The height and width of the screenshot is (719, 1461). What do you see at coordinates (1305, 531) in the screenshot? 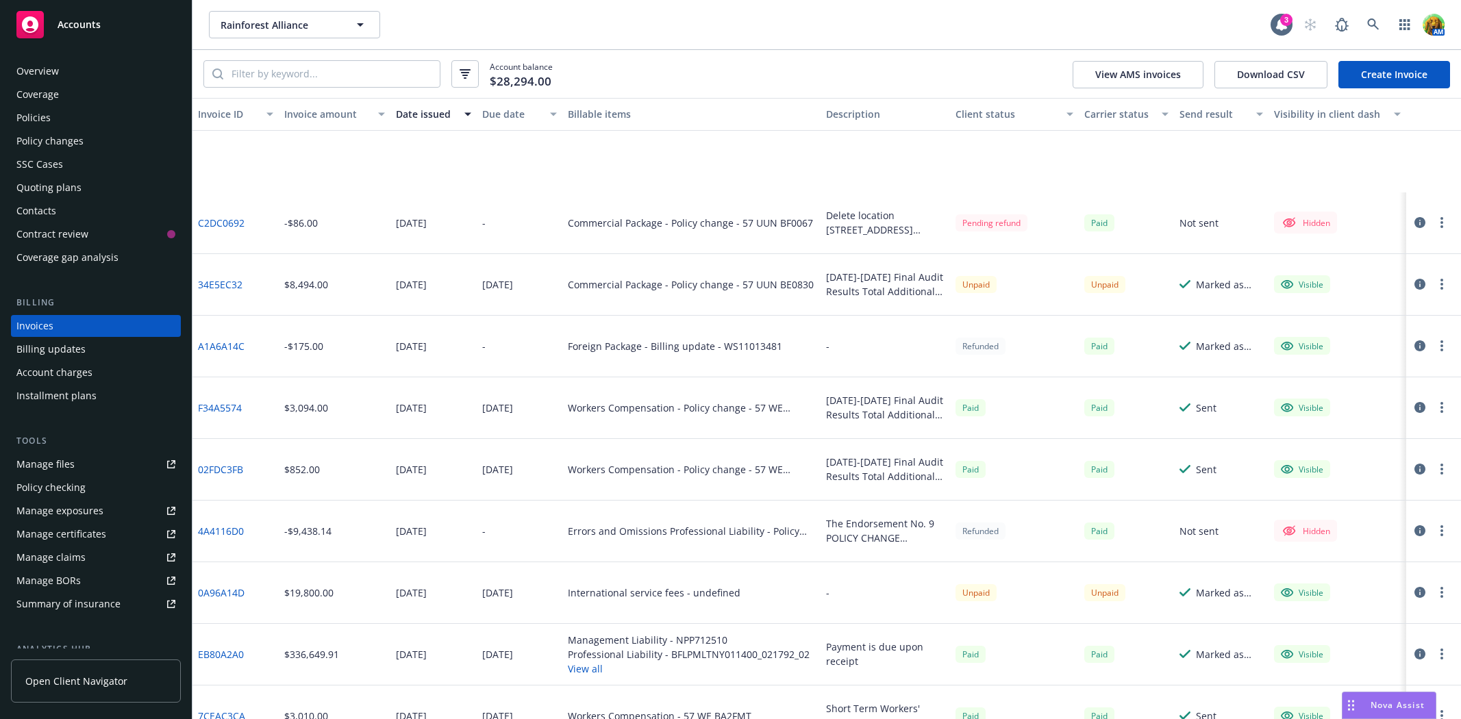
I see `div: Hidden` at bounding box center [1305, 531].